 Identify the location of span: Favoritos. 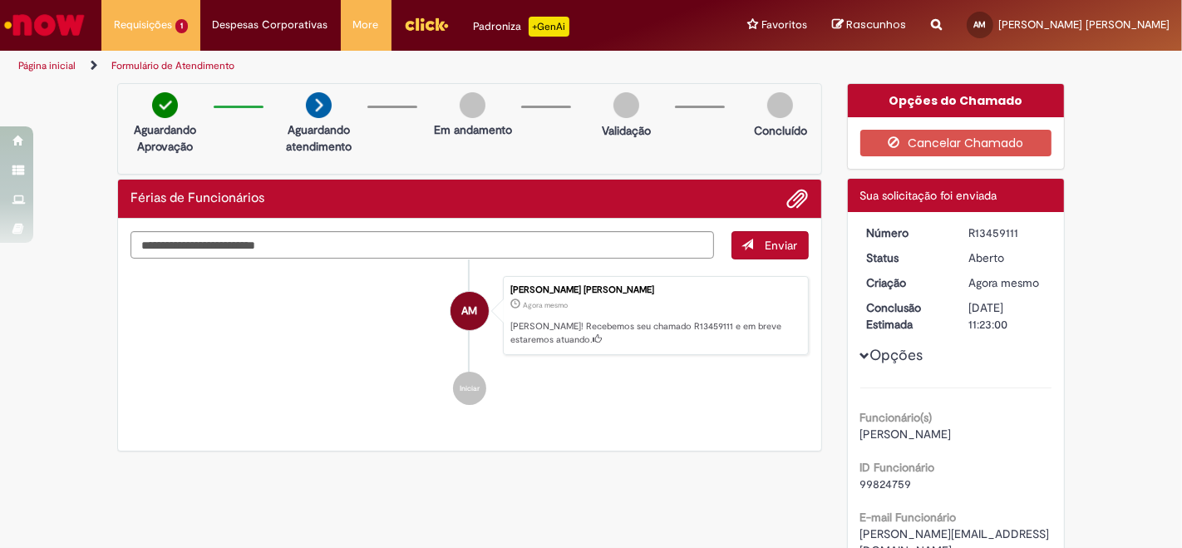
(784, 25).